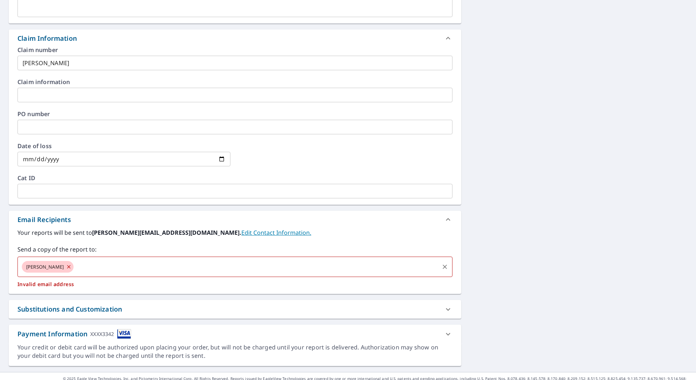 This screenshot has width=696, height=380. What do you see at coordinates (445, 267) in the screenshot?
I see `button: Clear` at bounding box center [445, 267].